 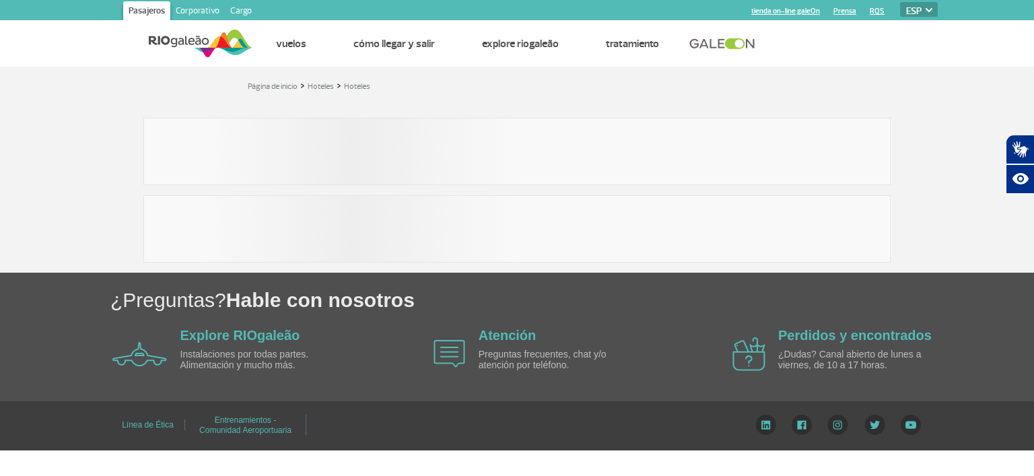 What do you see at coordinates (556, 359) in the screenshot?
I see `p: Preguntas frecuentes, chat y/o atención por teléfono.` at bounding box center [556, 359].